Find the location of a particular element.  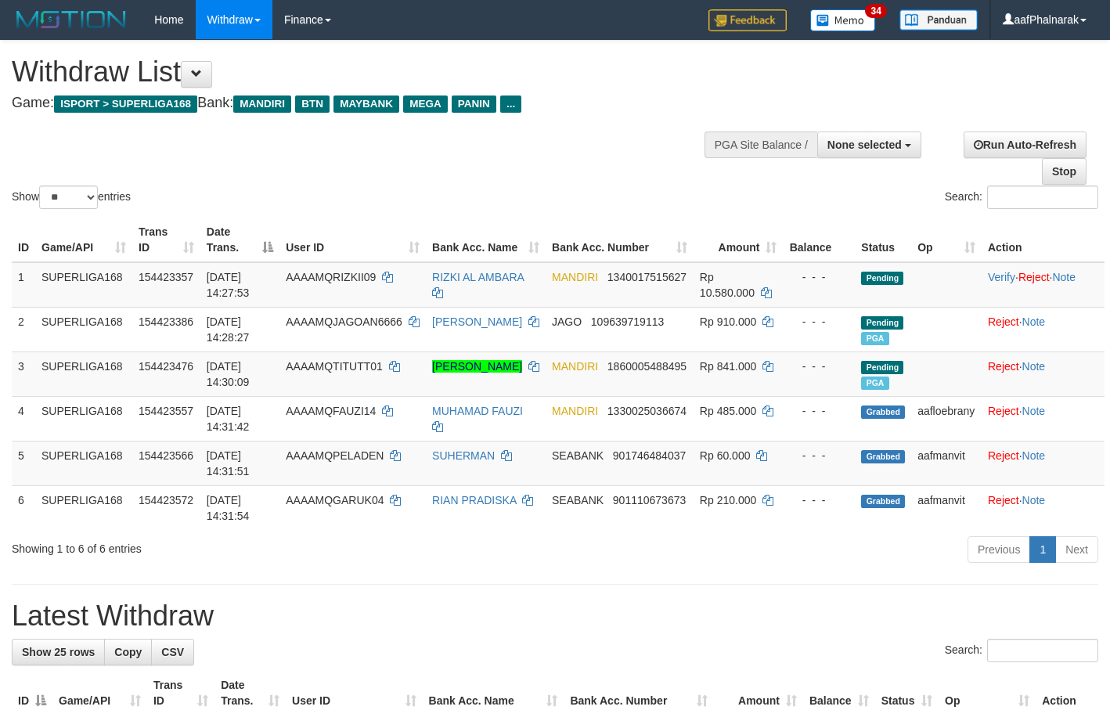

a: RIZKI AL AMBARA is located at coordinates (478, 277).